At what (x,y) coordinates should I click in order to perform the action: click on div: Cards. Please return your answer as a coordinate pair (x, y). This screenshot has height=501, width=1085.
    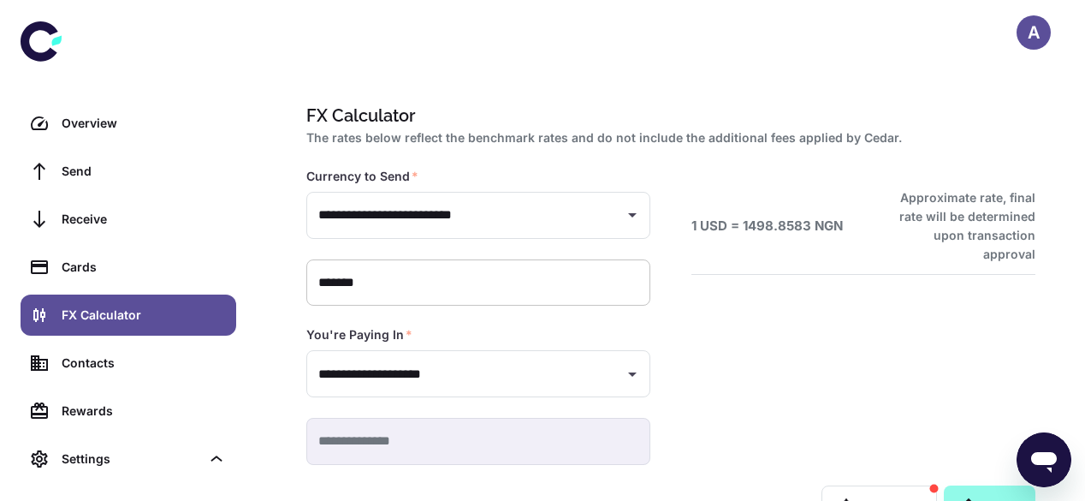
    Looking at the image, I should click on (144, 267).